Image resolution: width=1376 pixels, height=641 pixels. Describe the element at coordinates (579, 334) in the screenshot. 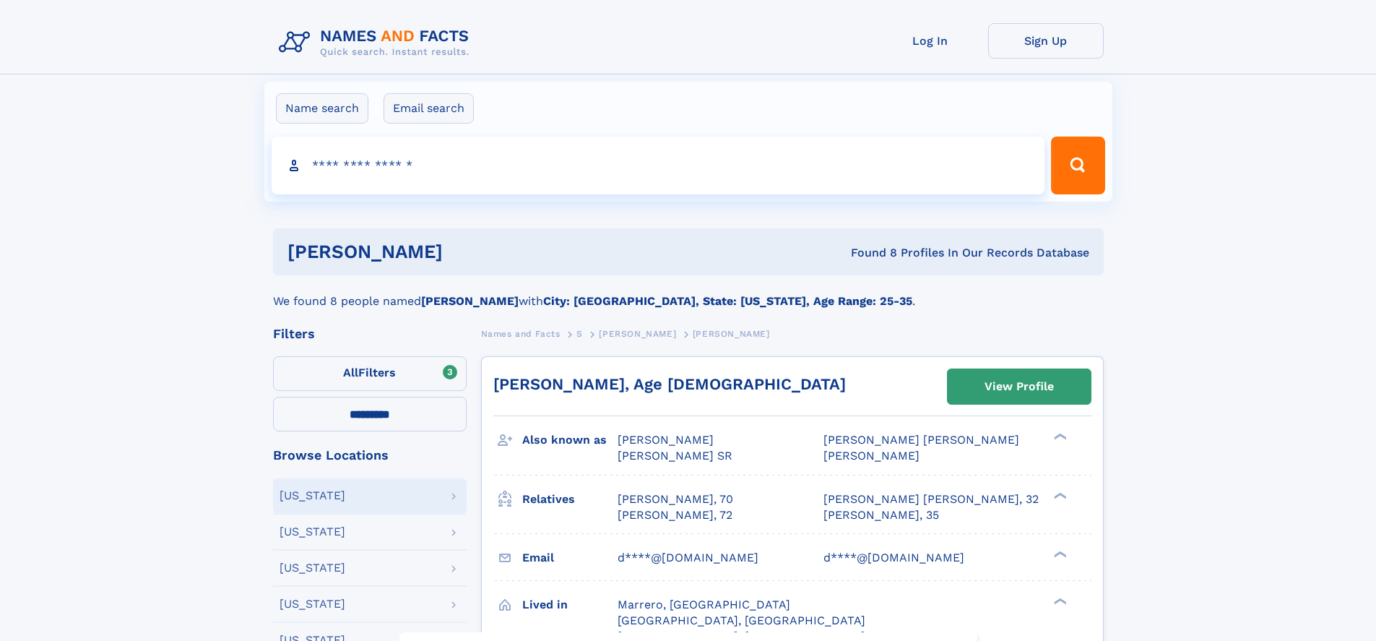

I see `span: S` at that location.